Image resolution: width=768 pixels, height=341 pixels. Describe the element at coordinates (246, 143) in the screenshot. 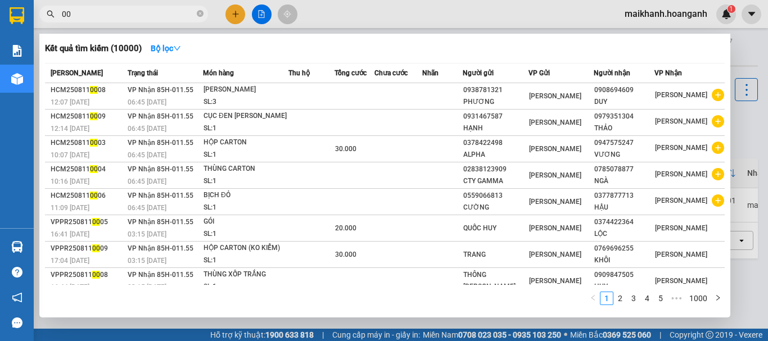

I see `div: HỘP CARTON` at that location.